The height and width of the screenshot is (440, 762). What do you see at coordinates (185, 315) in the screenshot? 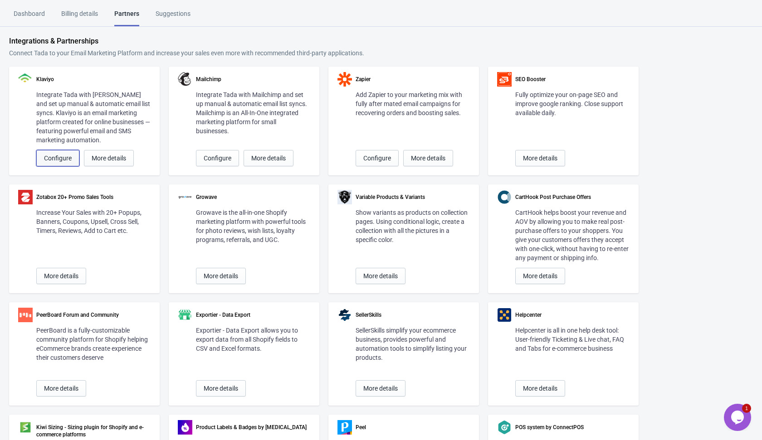
I see `img: partner-exportier-logo.png` at bounding box center [185, 315].